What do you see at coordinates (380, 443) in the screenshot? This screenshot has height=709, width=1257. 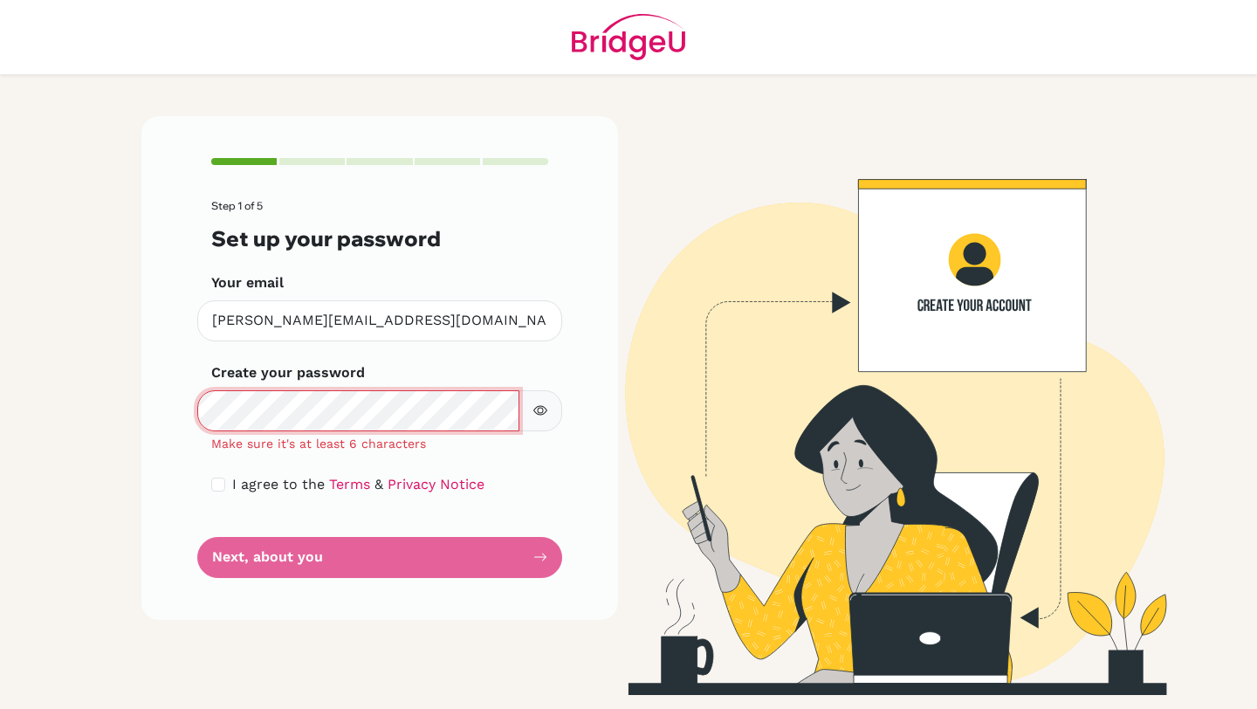 I see `div: Make sure it's at least 6 characters` at bounding box center [380, 443].